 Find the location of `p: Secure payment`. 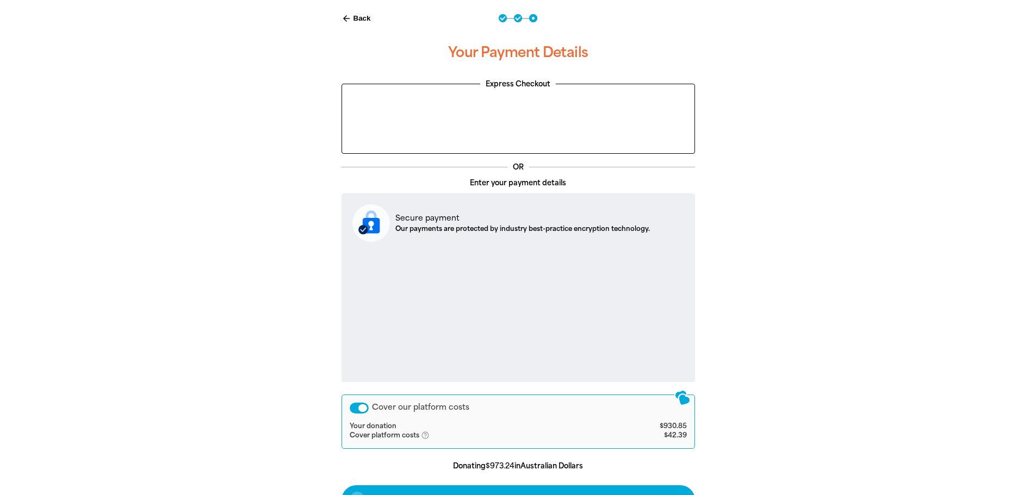

p: Secure payment is located at coordinates (522, 218).